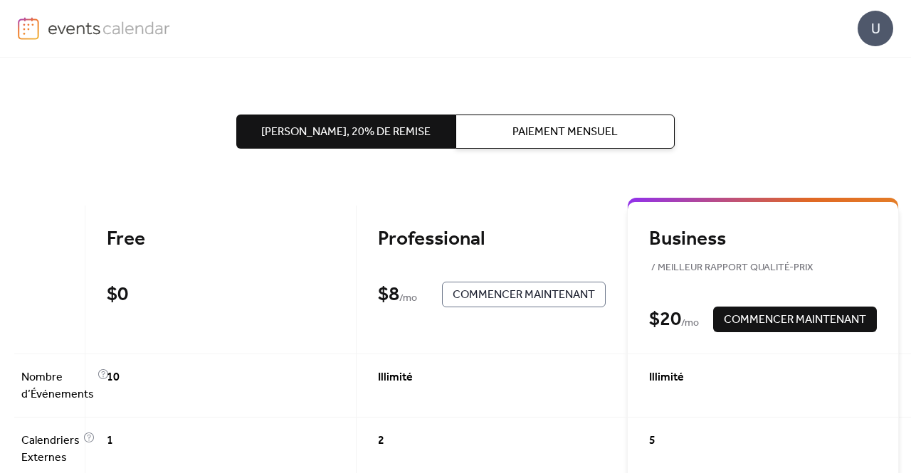  I want to click on span: Paiement Mensuel, so click(565, 132).